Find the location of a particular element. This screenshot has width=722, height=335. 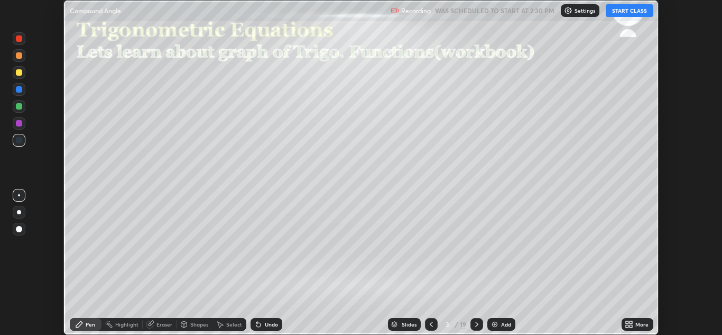

div: 19 is located at coordinates (463, 324).